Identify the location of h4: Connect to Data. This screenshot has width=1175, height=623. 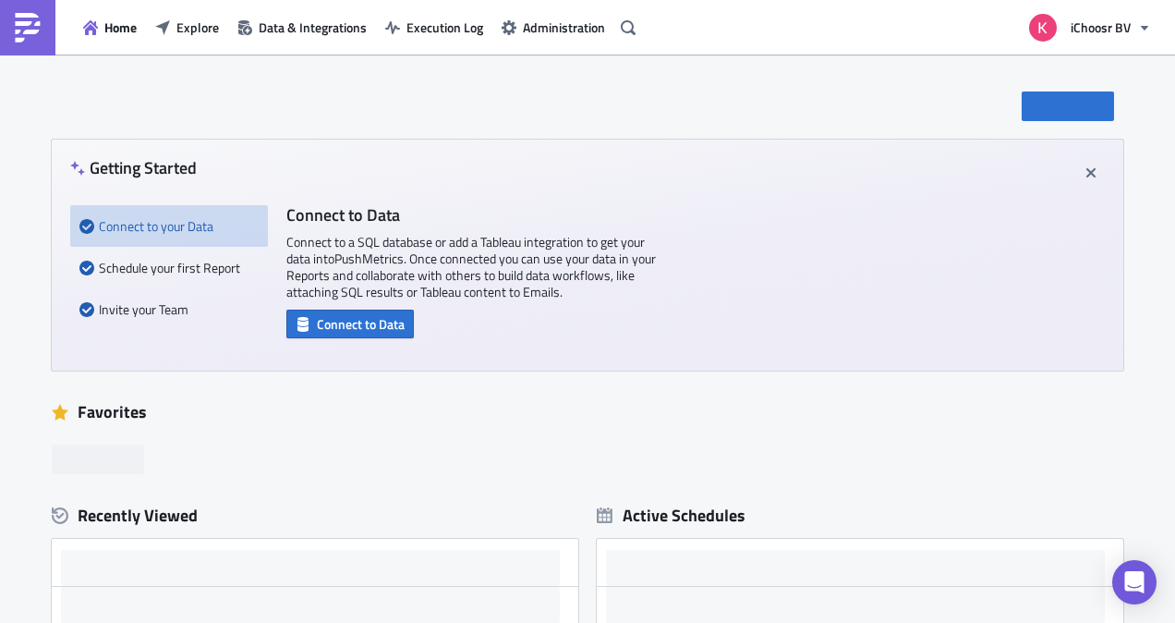
(471, 214).